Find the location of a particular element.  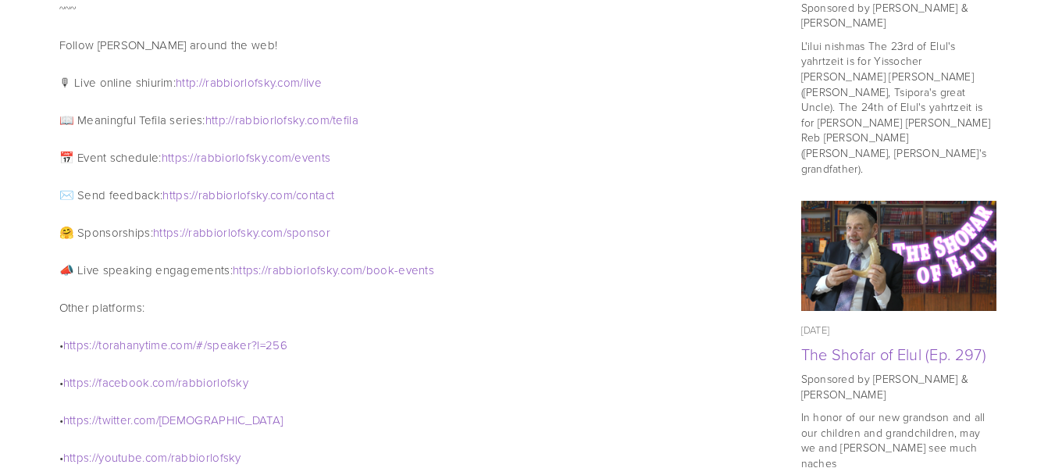

p: 🤗 Sponsorships: is located at coordinates (411, 233).